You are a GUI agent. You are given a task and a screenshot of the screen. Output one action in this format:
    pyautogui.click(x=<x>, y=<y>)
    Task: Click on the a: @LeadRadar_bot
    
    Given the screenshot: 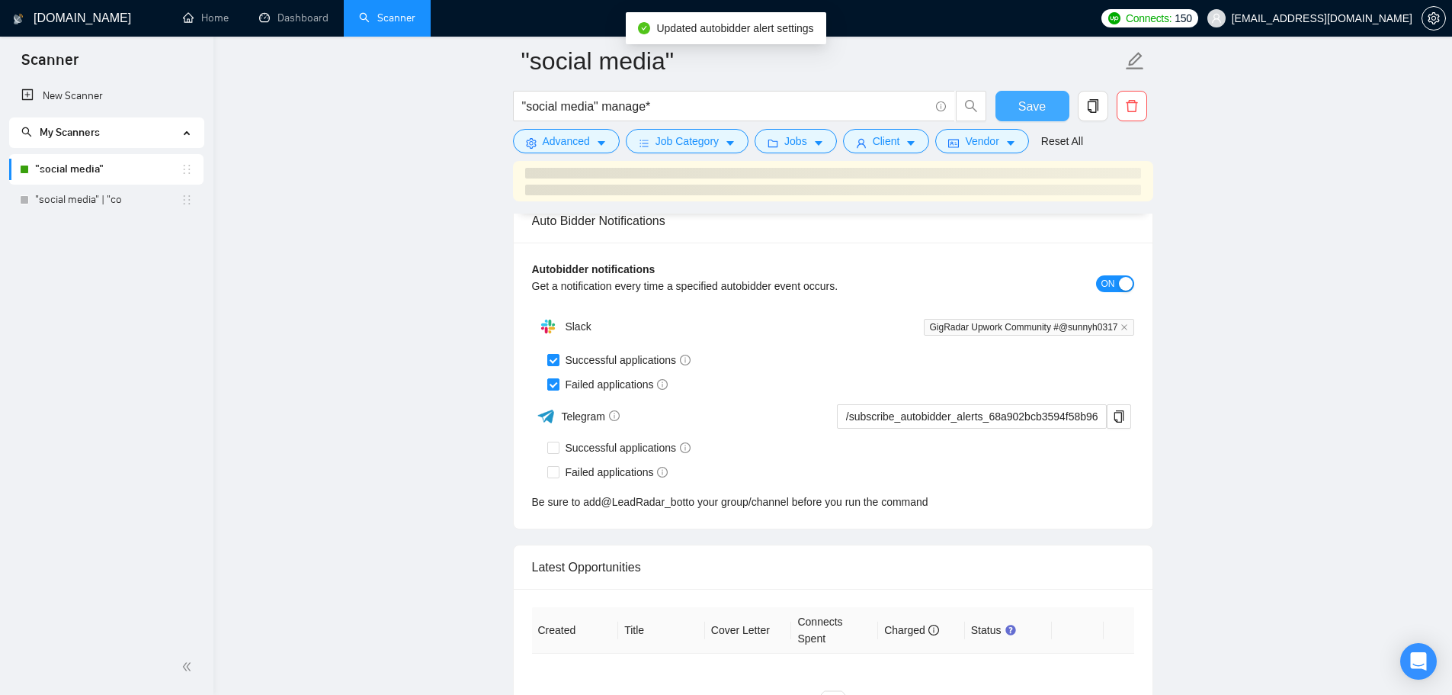 What is the action you would take?
    pyautogui.click(x=643, y=502)
    